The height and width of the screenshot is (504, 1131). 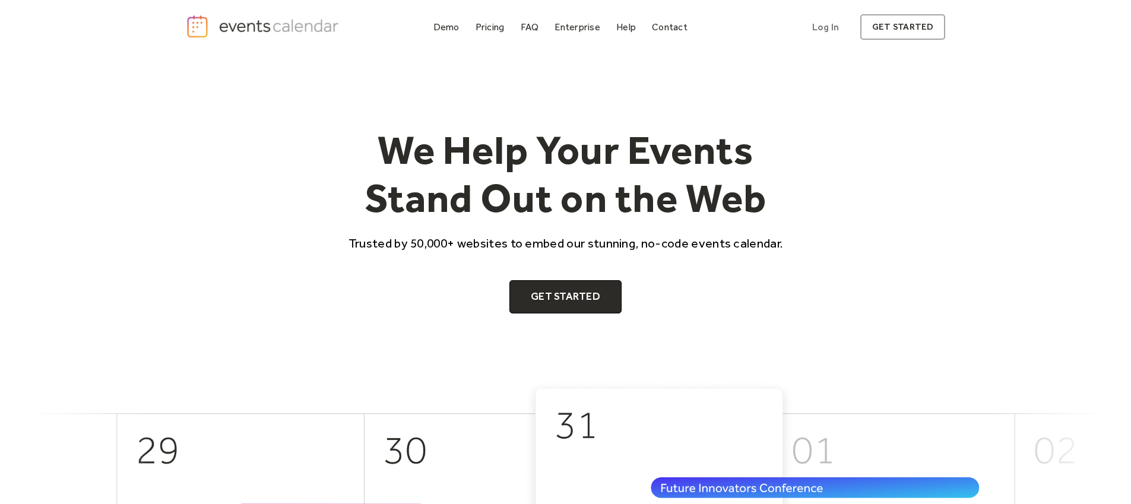 I want to click on div: Demo, so click(x=447, y=27).